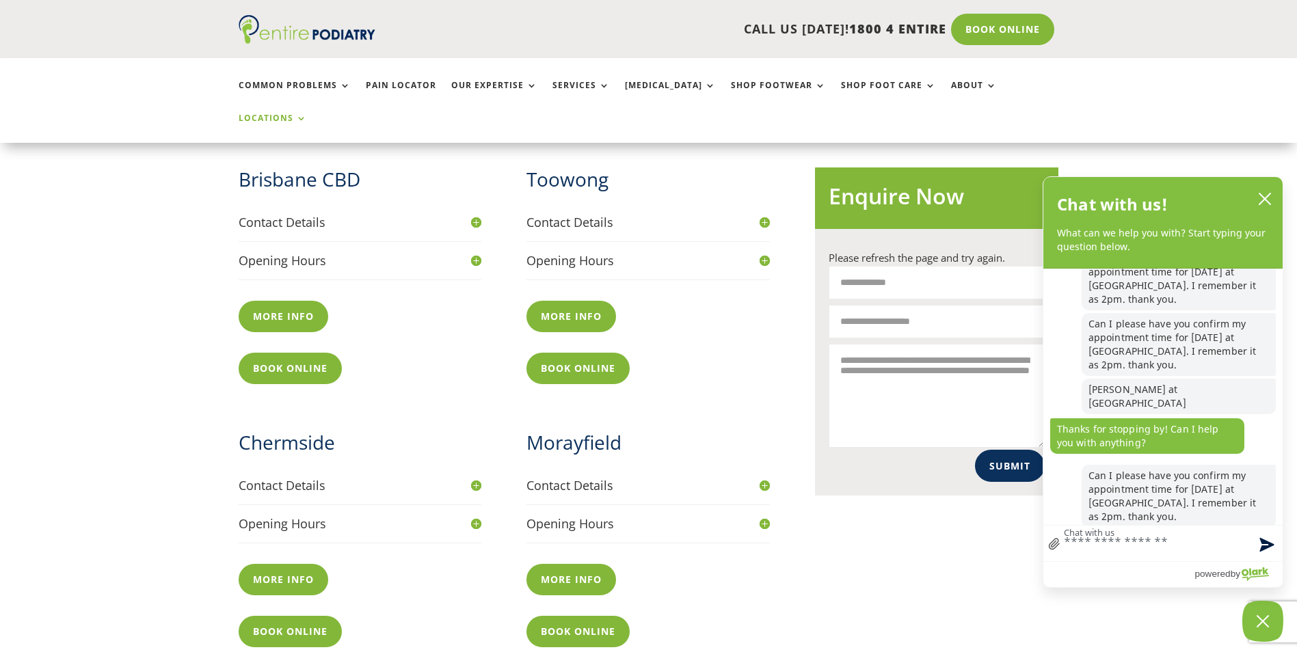  I want to click on div: chat, so click(1163, 397).